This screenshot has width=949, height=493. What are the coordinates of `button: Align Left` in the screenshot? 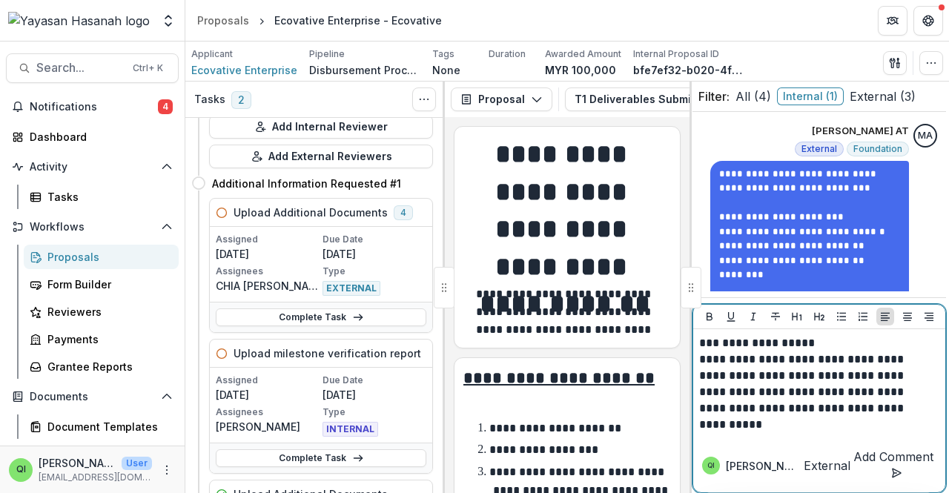 It's located at (885, 316).